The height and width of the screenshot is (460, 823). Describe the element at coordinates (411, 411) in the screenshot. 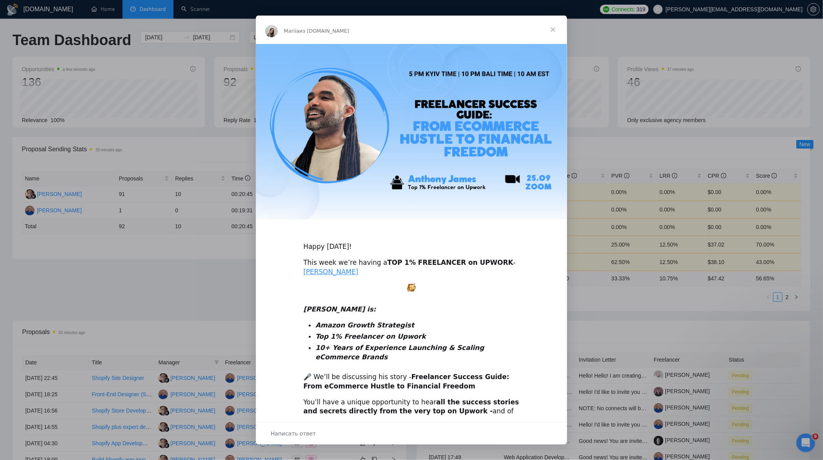

I see `div: You’ll have a unique opportunity to hear and of course,` at that location.